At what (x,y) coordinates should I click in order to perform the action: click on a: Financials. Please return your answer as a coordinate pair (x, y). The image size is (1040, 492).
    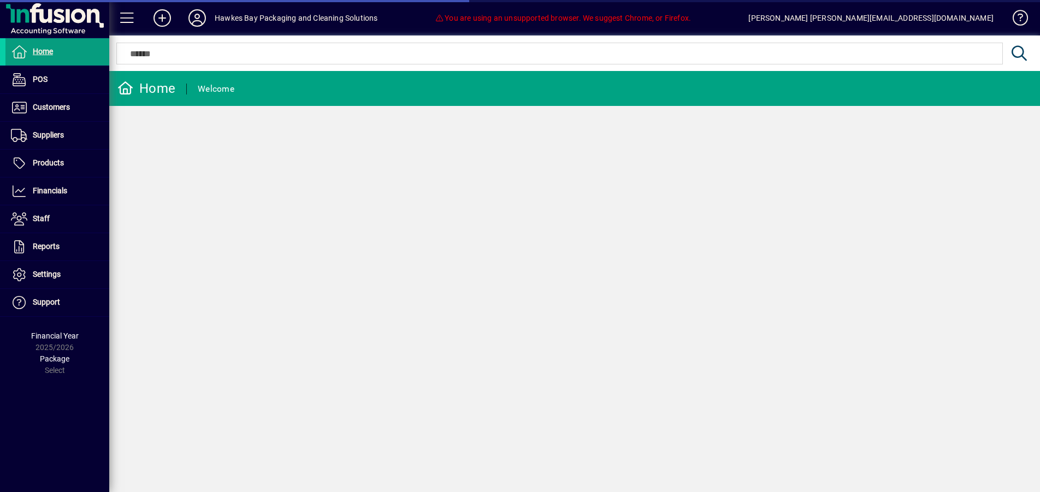
    Looking at the image, I should click on (57, 191).